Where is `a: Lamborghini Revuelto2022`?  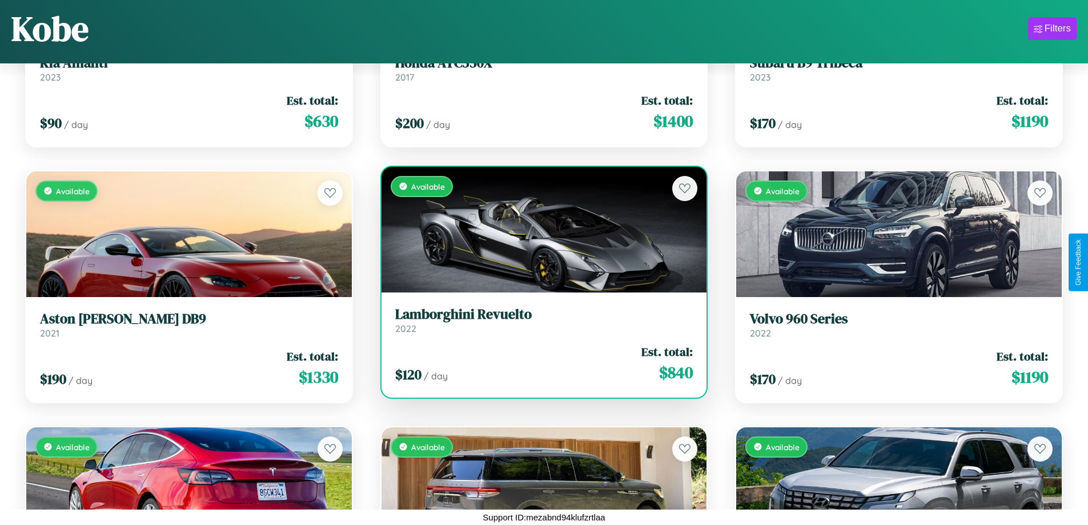
a: Lamborghini Revuelto2022 is located at coordinates (544, 320).